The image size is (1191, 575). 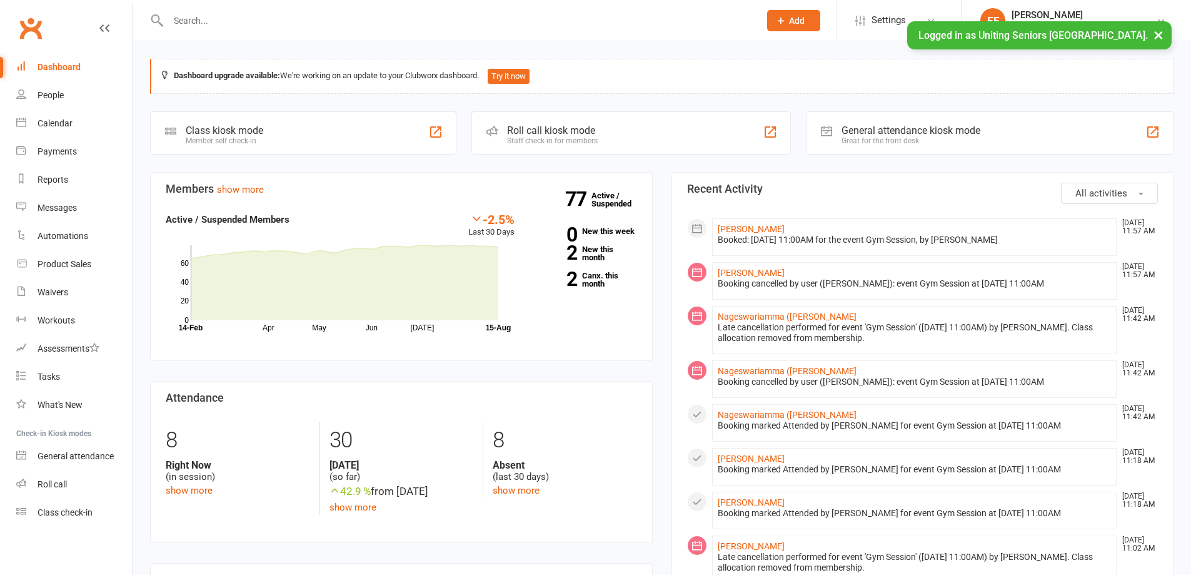 I want to click on div: Waivers, so click(x=53, y=292).